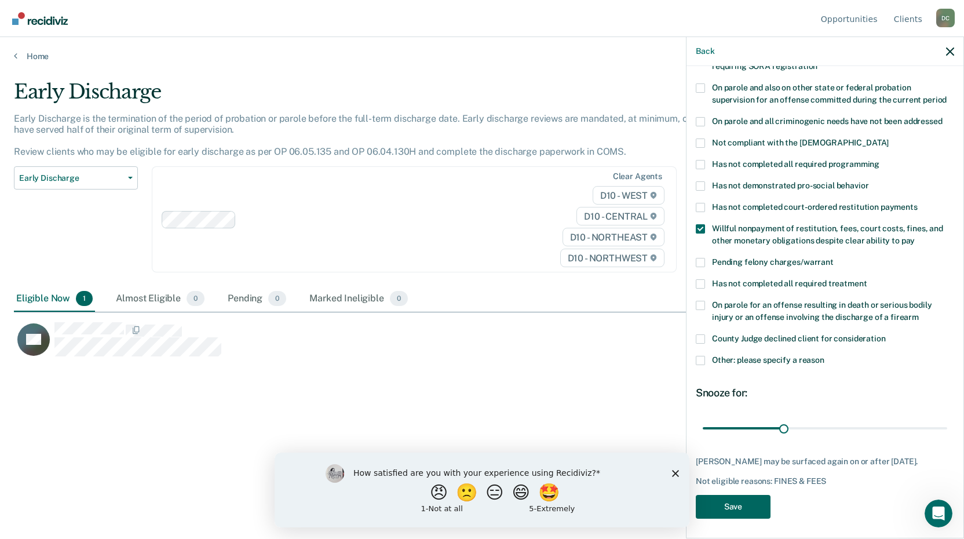 This screenshot has height=539, width=964. What do you see at coordinates (945, 18) in the screenshot?
I see `button: Profile dropdown button` at bounding box center [945, 18].